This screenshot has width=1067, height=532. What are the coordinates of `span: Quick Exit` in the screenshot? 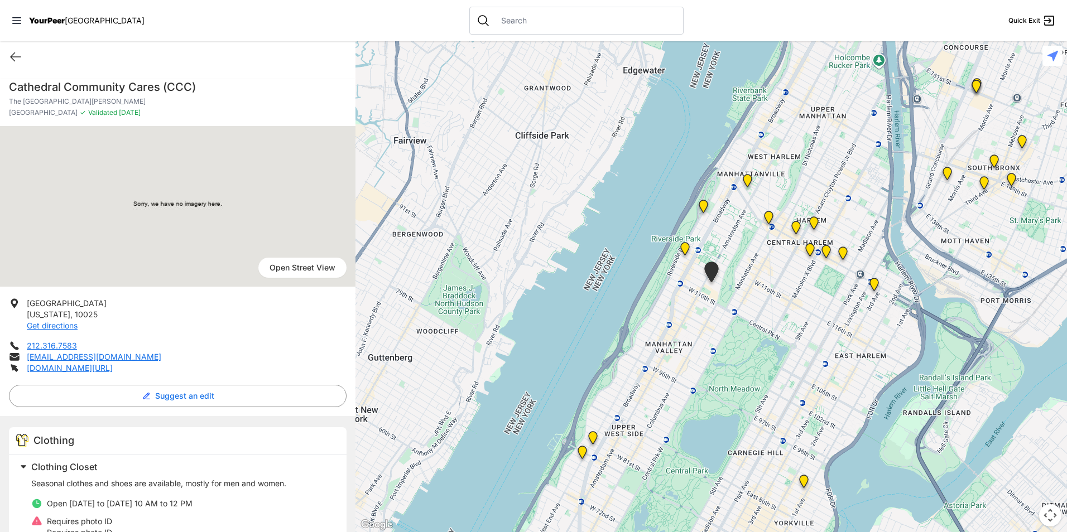 It's located at (1024, 21).